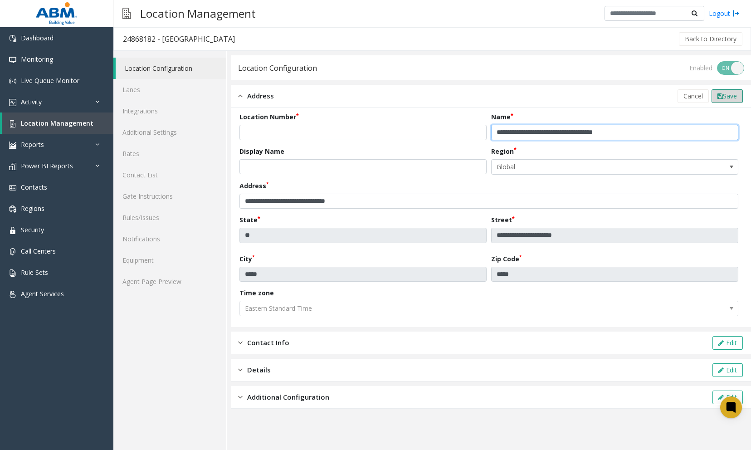 Image resolution: width=751 pixels, height=450 pixels. Describe the element at coordinates (259, 370) in the screenshot. I see `span: Details` at that location.